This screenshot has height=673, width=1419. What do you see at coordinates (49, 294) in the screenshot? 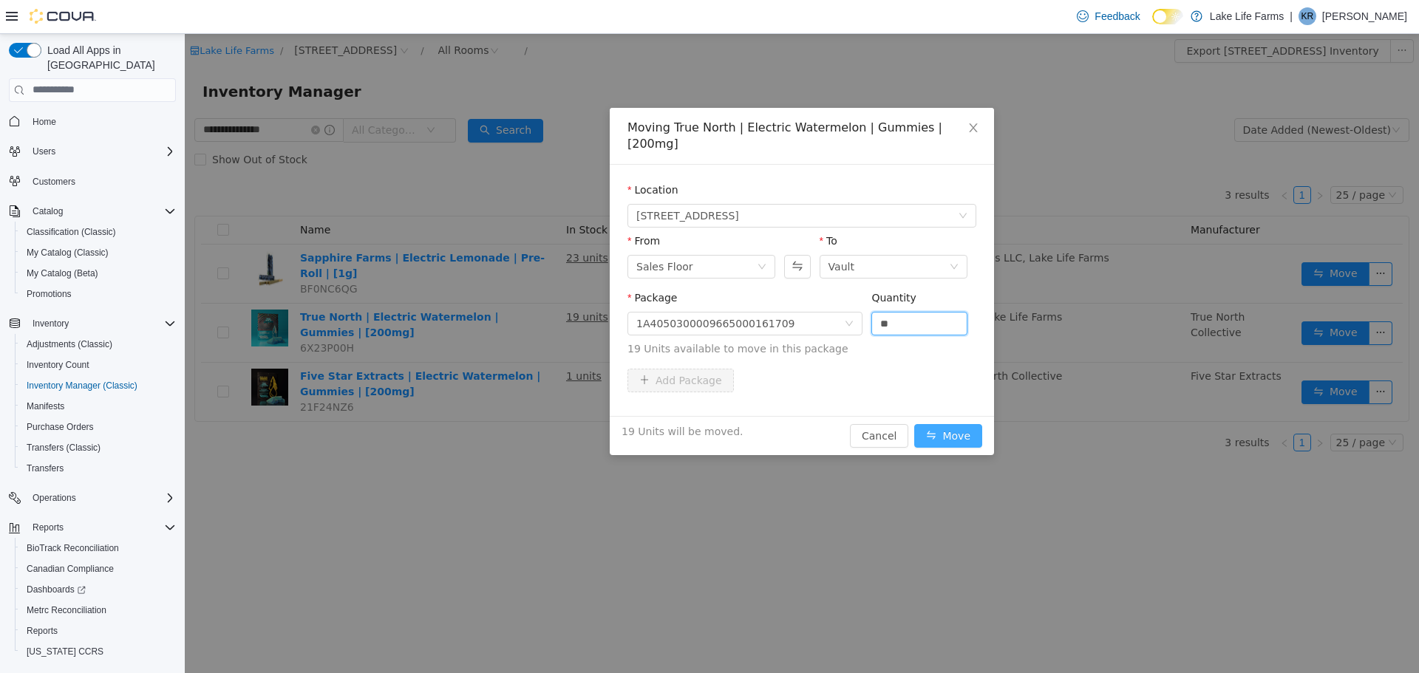
I see `a: Promotions` at bounding box center [49, 294].